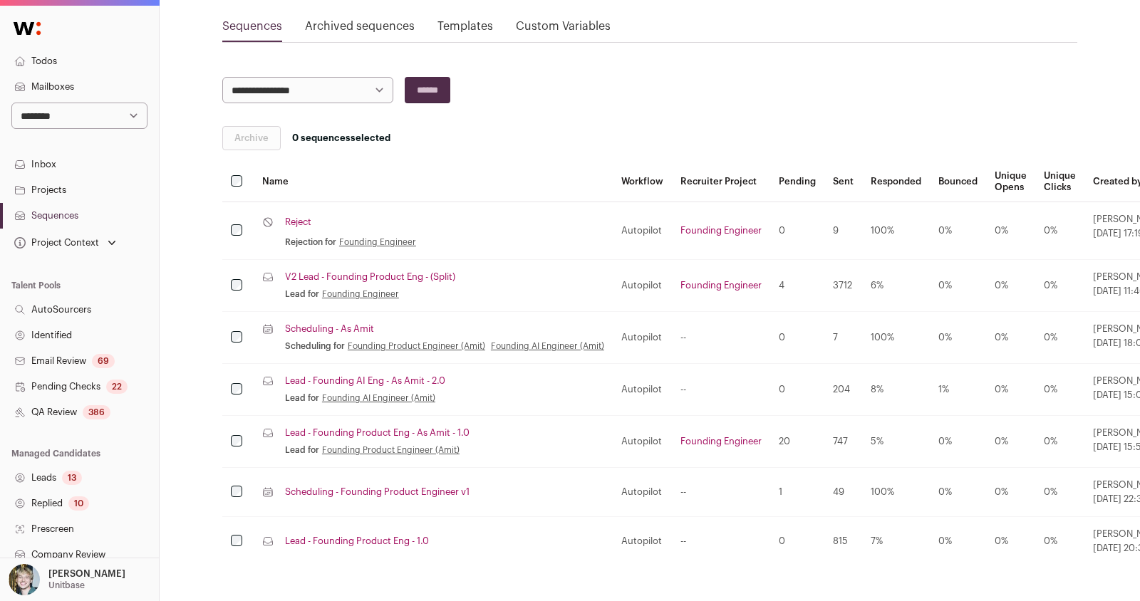 The image size is (1140, 601). I want to click on th: Unique Opens, so click(1010, 182).